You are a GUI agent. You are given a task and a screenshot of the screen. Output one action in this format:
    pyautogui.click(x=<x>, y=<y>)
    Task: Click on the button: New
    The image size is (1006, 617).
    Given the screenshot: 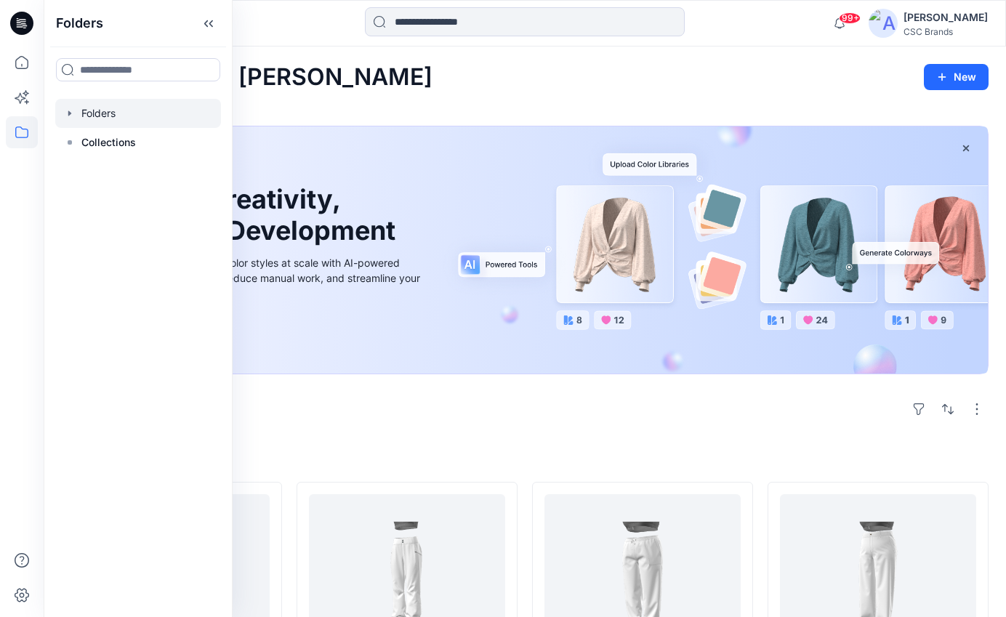 What is the action you would take?
    pyautogui.click(x=956, y=77)
    